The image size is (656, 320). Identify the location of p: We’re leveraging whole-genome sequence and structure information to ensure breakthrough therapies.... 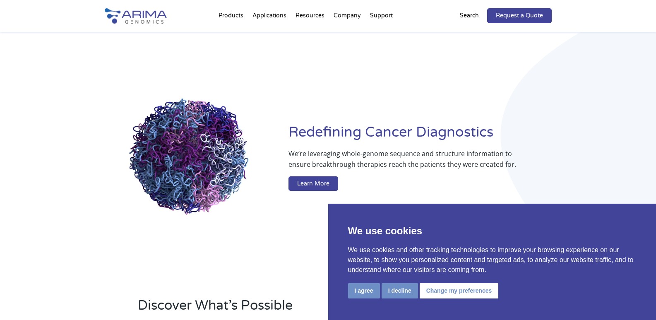
(403, 162).